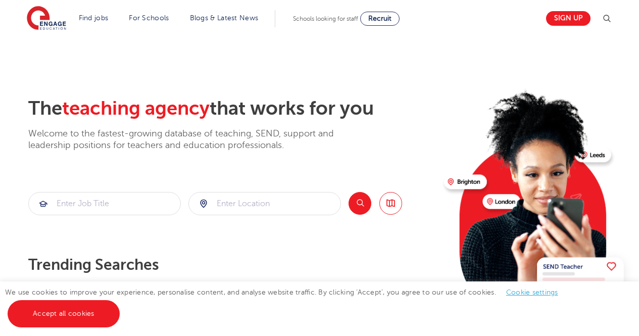 This screenshot has height=336, width=639. Describe the element at coordinates (232, 265) in the screenshot. I see `p: Trending searches` at that location.